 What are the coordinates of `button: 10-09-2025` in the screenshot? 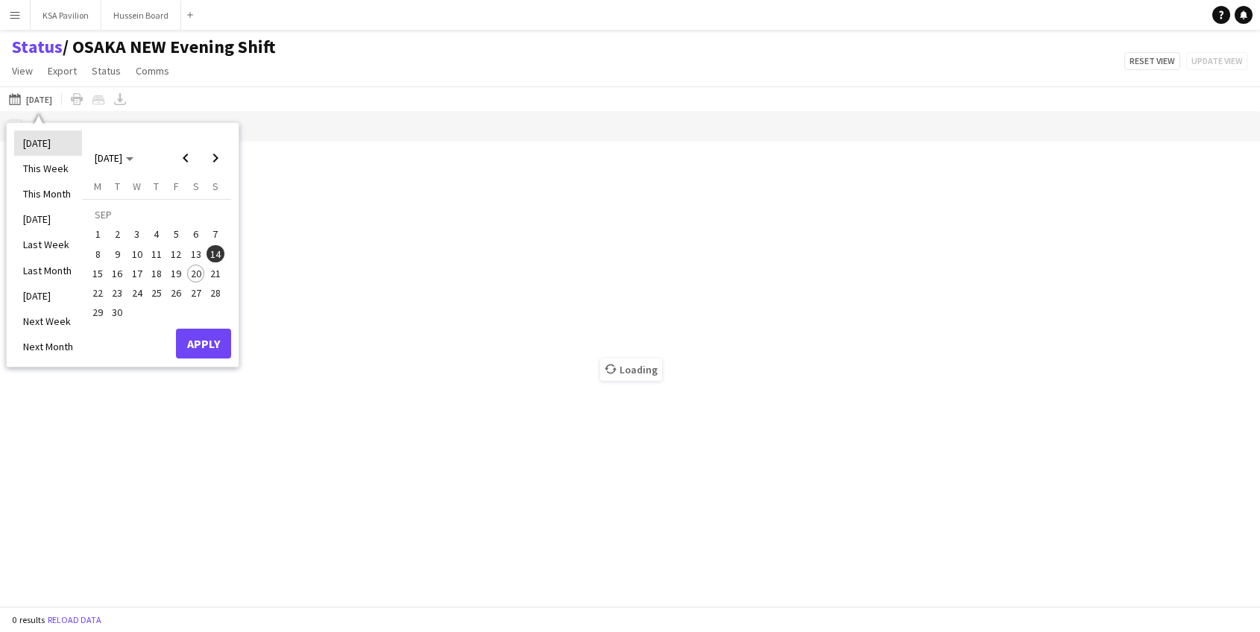 It's located at (137, 254).